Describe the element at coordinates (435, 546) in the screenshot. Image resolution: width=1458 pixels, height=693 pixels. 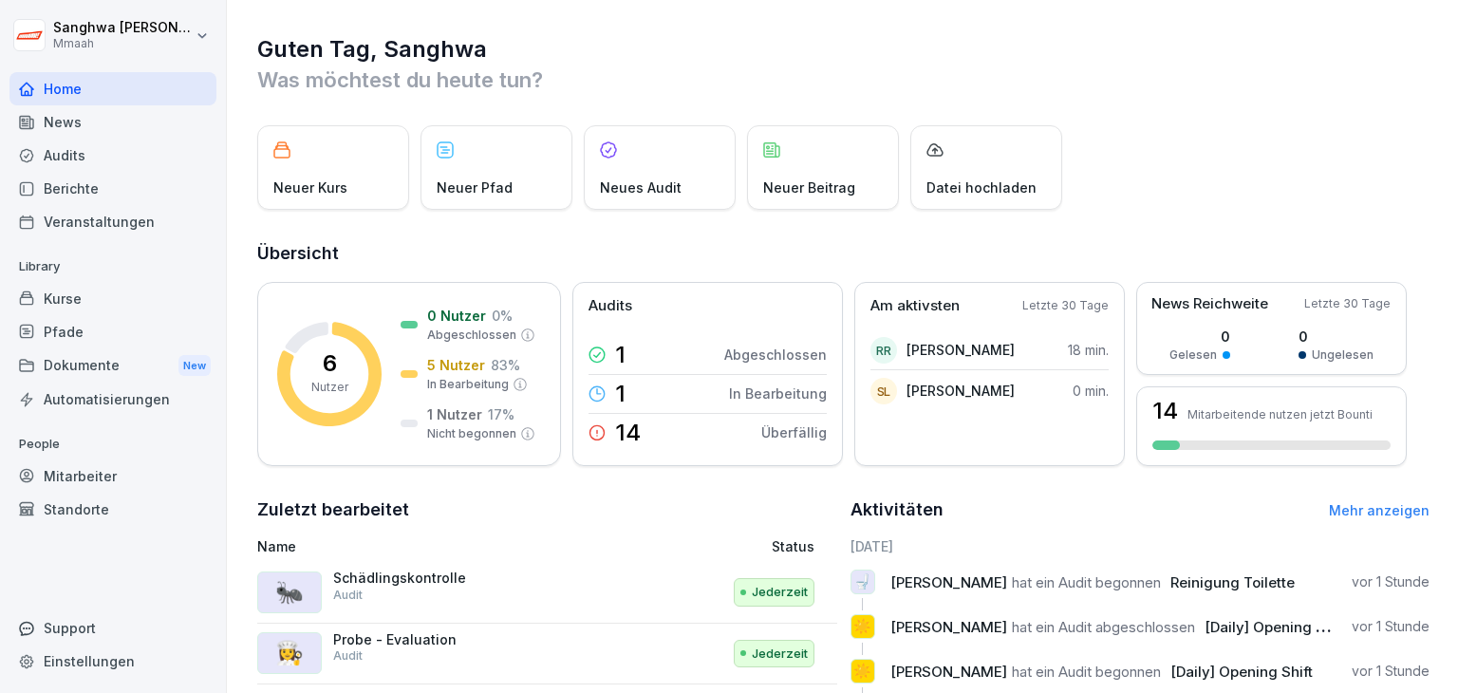
I see `p: Name` at that location.